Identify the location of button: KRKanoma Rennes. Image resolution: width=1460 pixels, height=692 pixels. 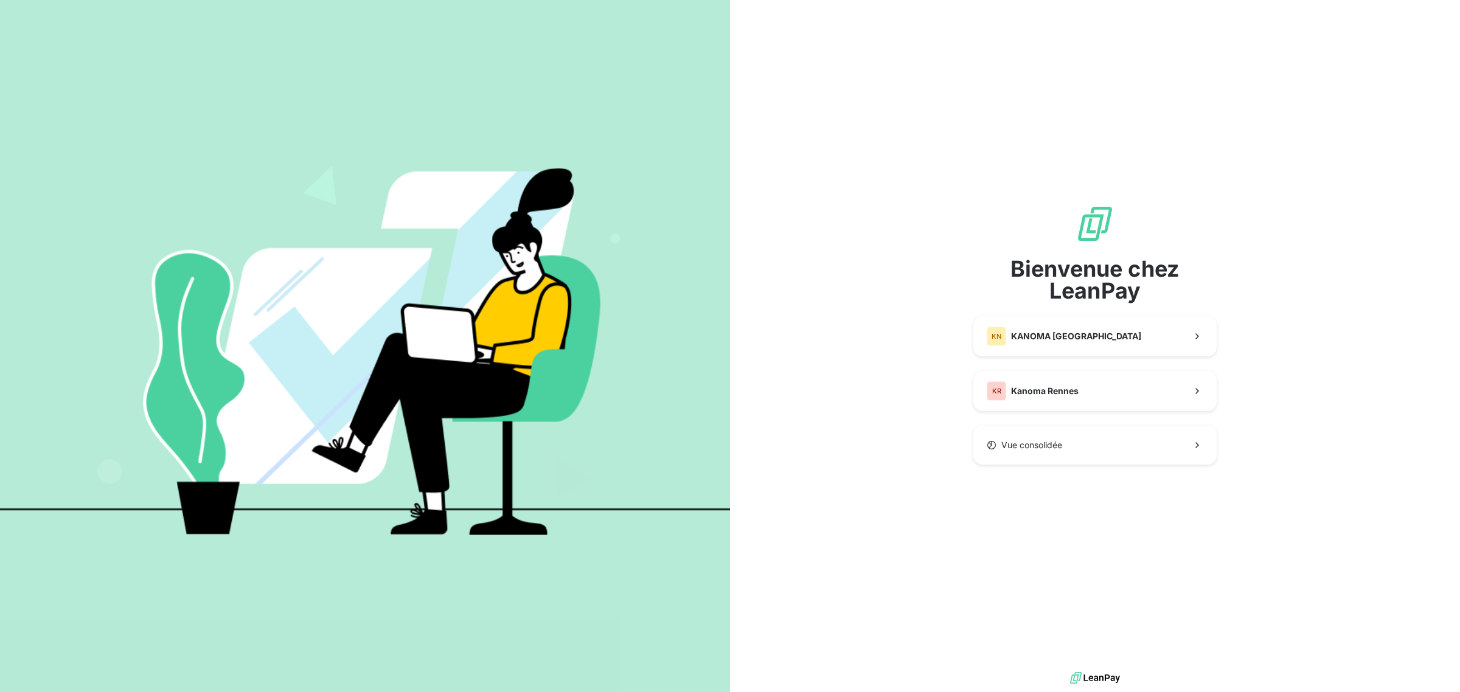
(1095, 391).